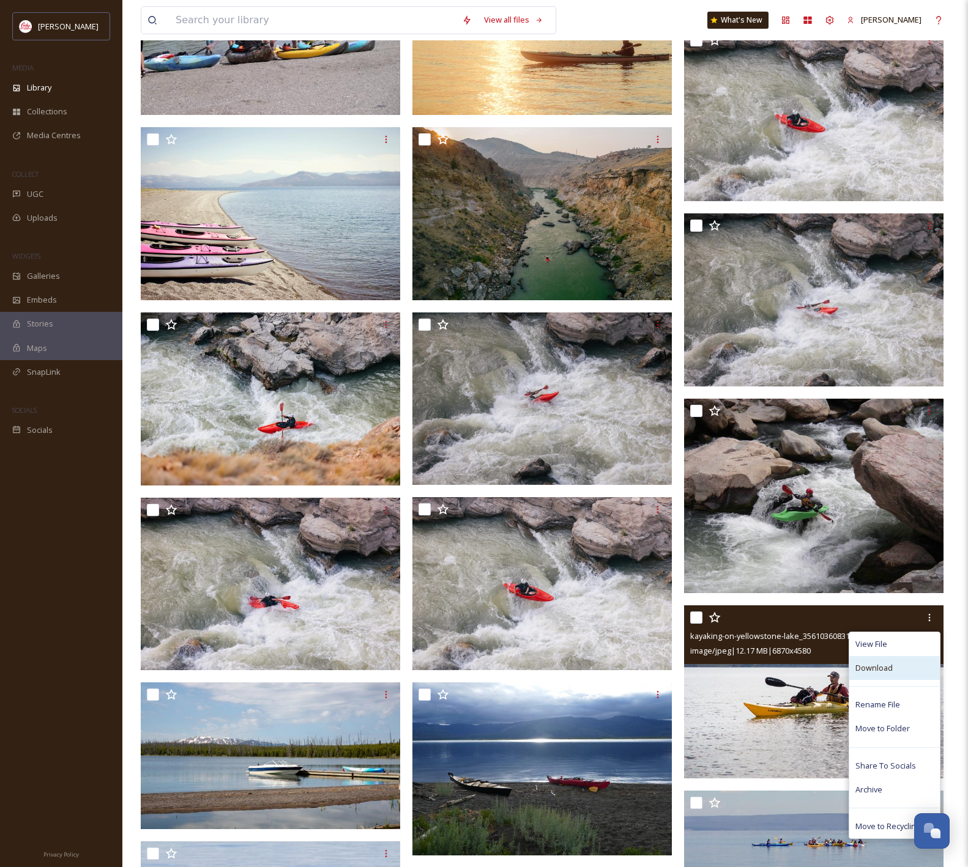 The width and height of the screenshot is (968, 867). Describe the element at coordinates (61, 854) in the screenshot. I see `a: Privacy Policy` at that location.